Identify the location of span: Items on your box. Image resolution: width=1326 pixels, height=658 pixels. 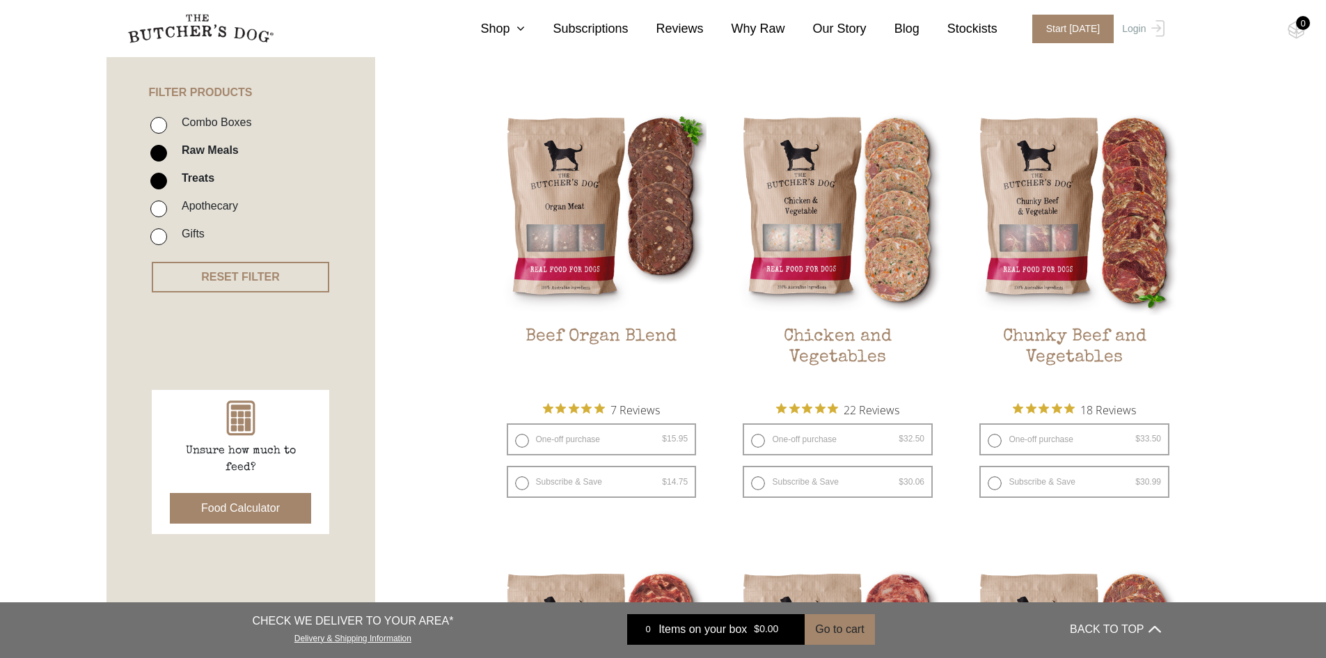
(702, 629).